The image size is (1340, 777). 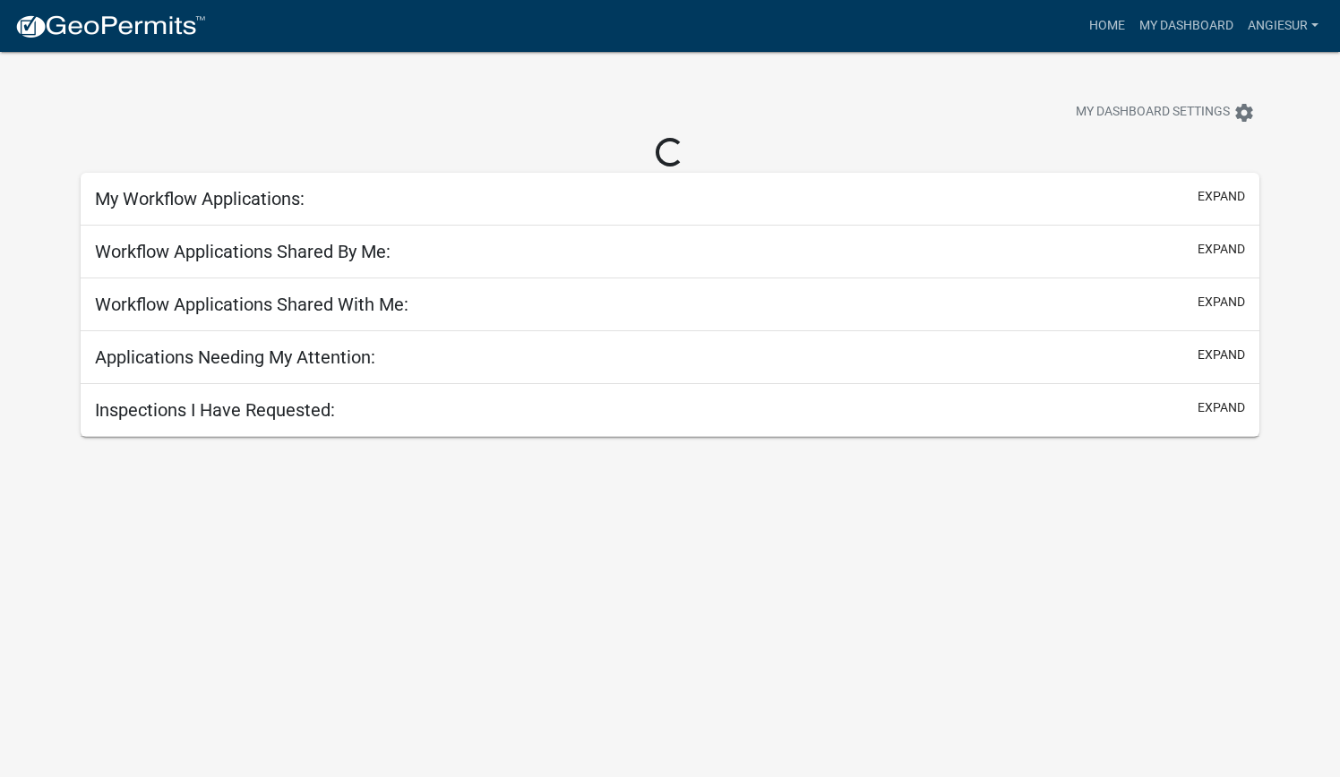 I want to click on a: AngieSur, so click(x=1282, y=26).